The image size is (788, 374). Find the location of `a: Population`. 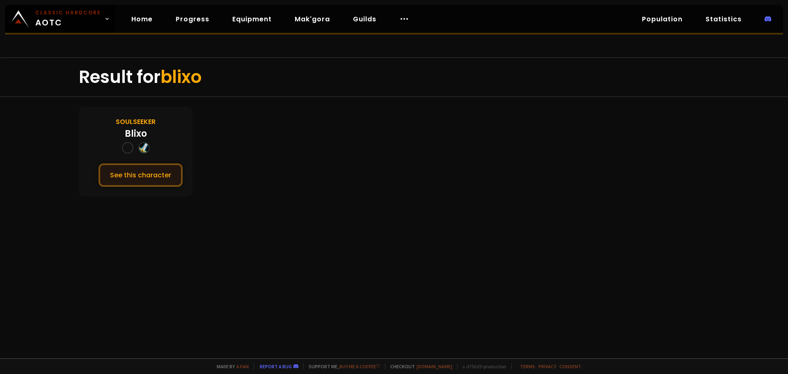

a: Population is located at coordinates (662, 19).